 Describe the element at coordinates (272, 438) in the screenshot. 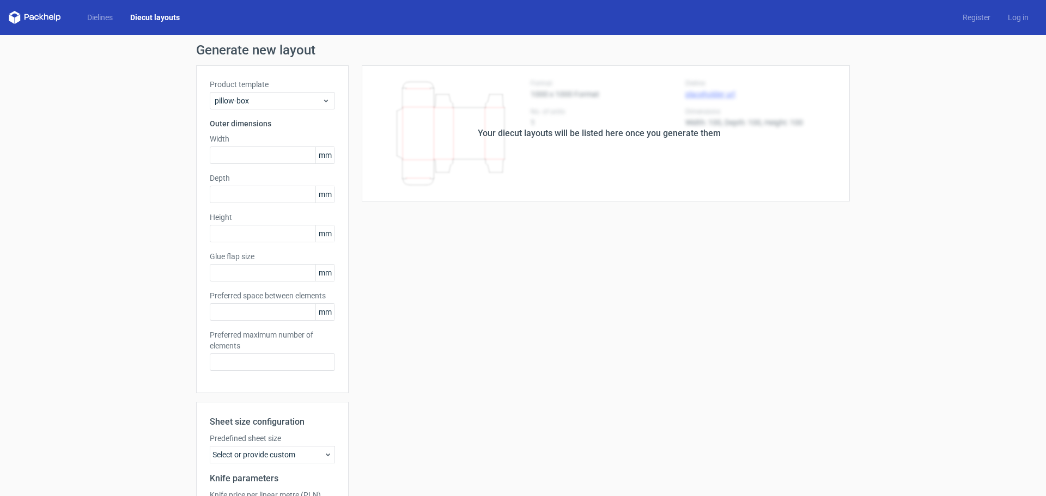

I see `label: Predefined sheet size` at that location.